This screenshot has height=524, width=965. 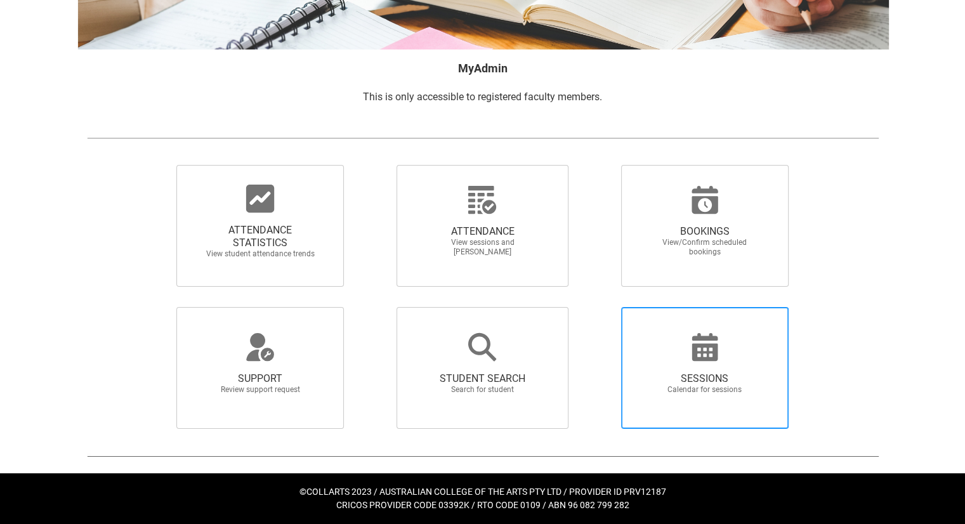 I want to click on span: Calendar for sessions, so click(x=705, y=389).